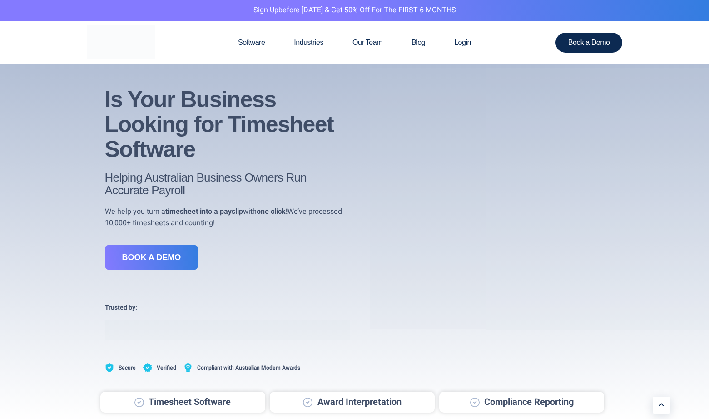 Image resolution: width=709 pixels, height=419 pixels. Describe the element at coordinates (528, 402) in the screenshot. I see `span: Compliance Reporting` at that location.